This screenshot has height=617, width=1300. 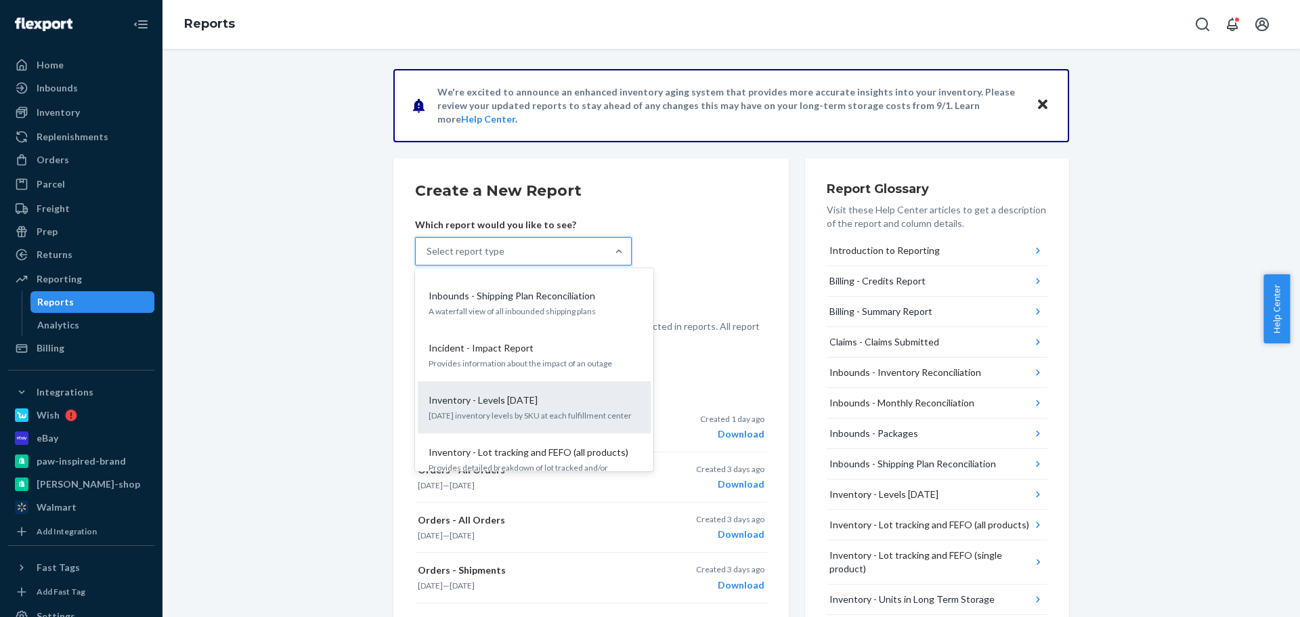 I want to click on div: Select report type, so click(x=465, y=251).